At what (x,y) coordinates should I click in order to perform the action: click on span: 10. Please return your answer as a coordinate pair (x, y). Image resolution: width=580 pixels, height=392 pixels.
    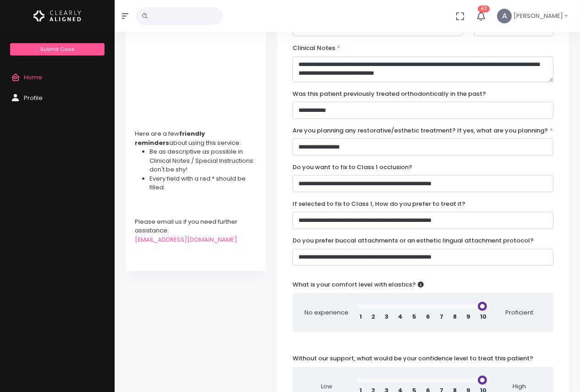
    Looking at the image, I should click on (483, 317).